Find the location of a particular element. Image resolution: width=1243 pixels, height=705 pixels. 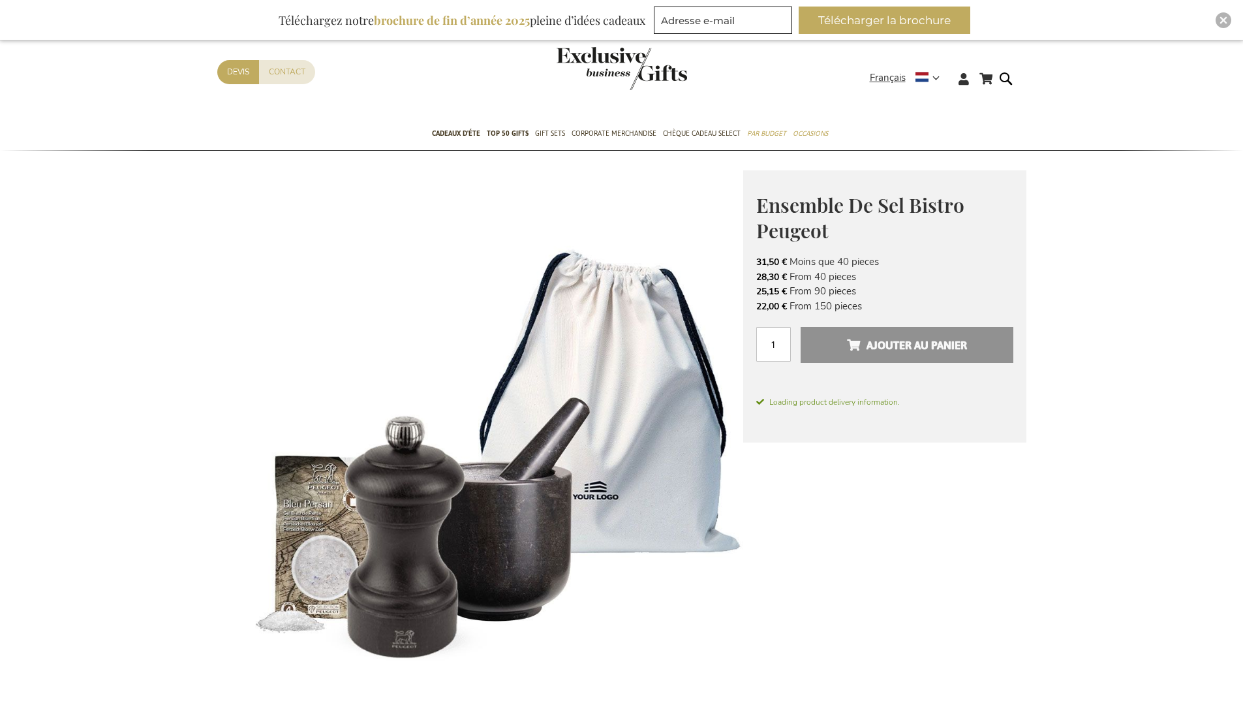

li: From 40 pieces is located at coordinates (885, 277).